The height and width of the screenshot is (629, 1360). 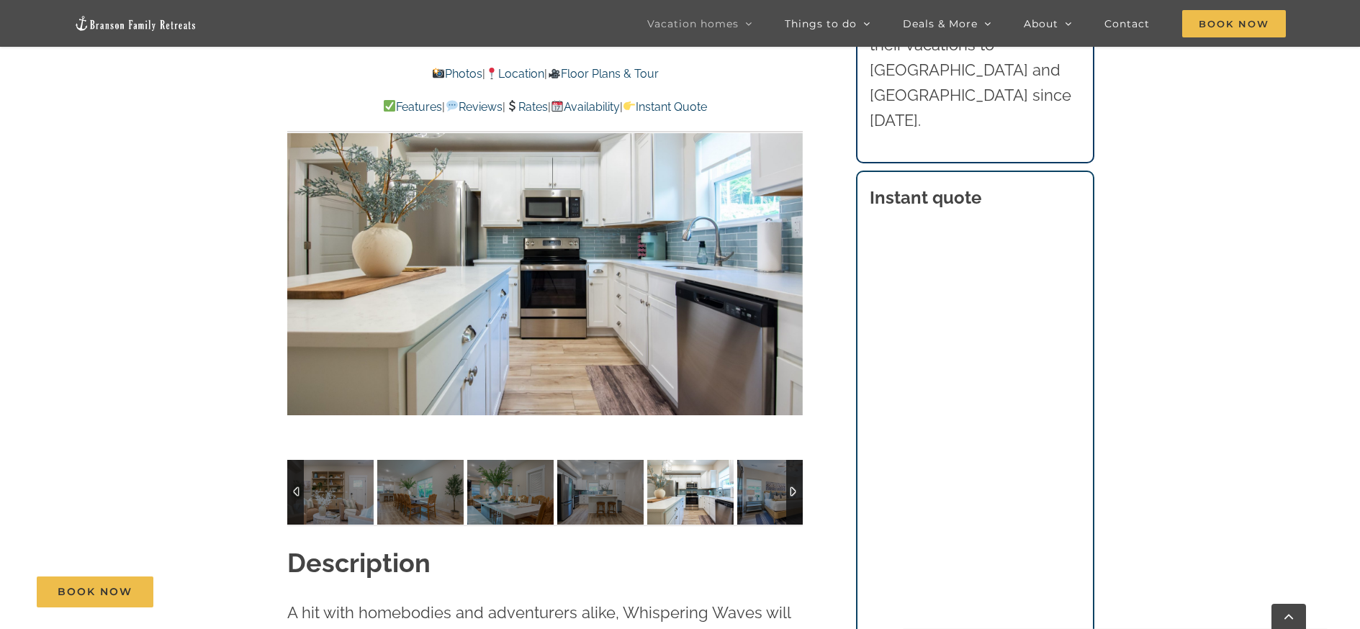 I want to click on span: Things to do, so click(x=821, y=24).